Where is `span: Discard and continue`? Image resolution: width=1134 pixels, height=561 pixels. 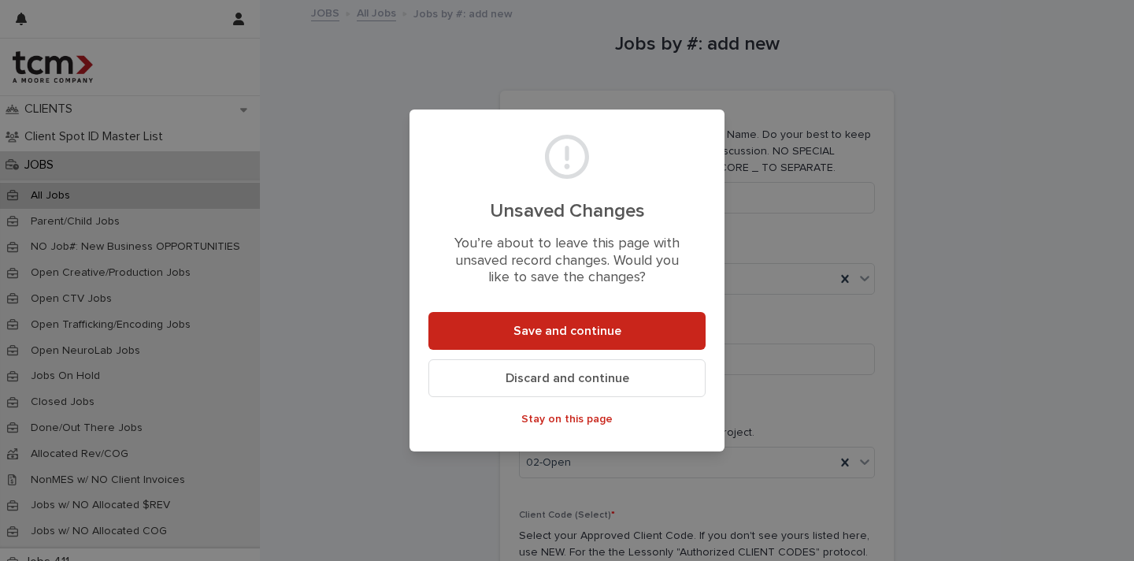 span: Discard and continue is located at coordinates (567, 378).